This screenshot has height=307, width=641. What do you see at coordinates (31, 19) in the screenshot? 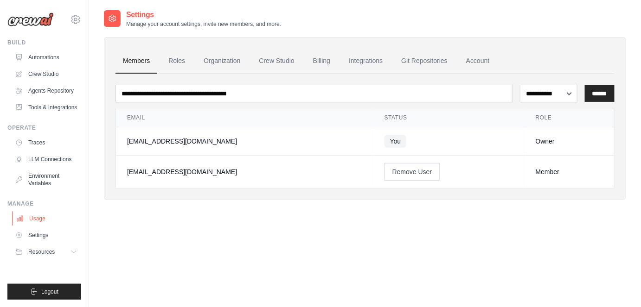
I see `img: Logo` at bounding box center [31, 19].